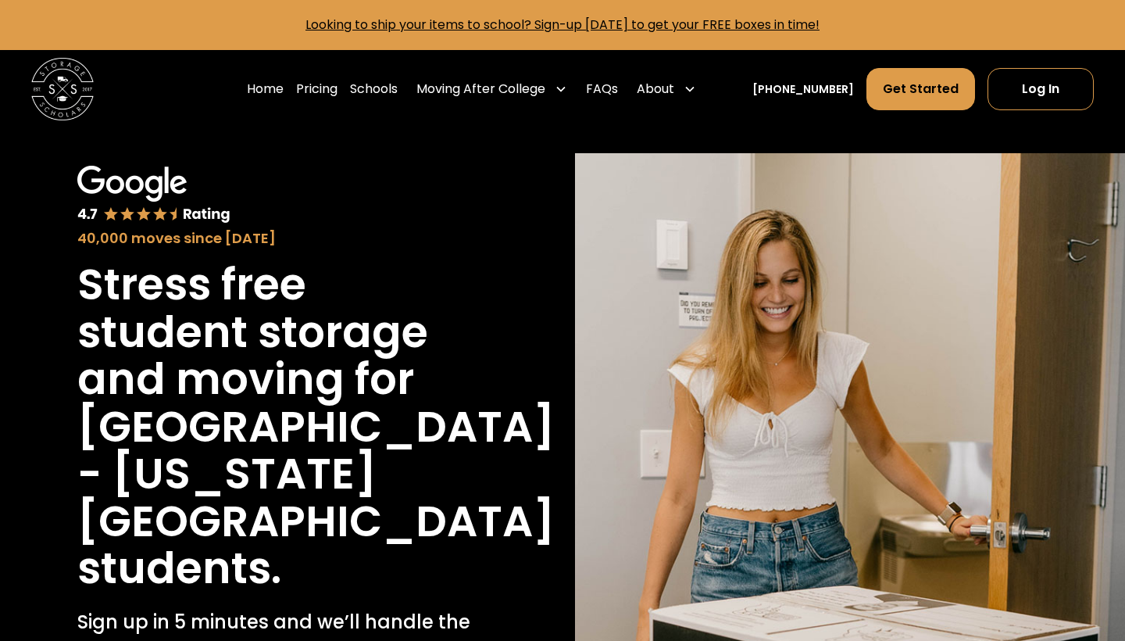 The width and height of the screenshot is (1125, 641). I want to click on h1: Stress free student storage and moving for, so click(275, 332).